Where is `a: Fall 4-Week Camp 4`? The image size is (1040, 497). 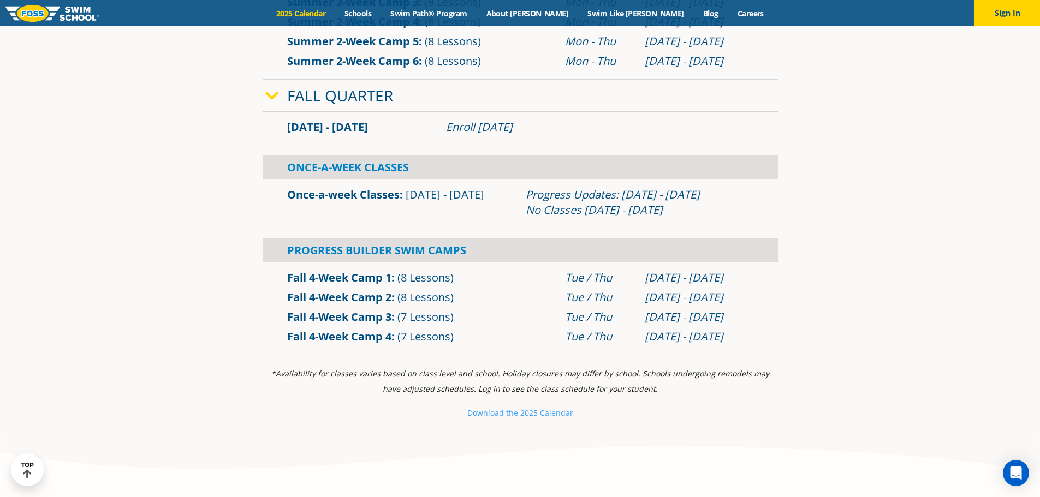 a: Fall 4-Week Camp 4 is located at coordinates (339, 336).